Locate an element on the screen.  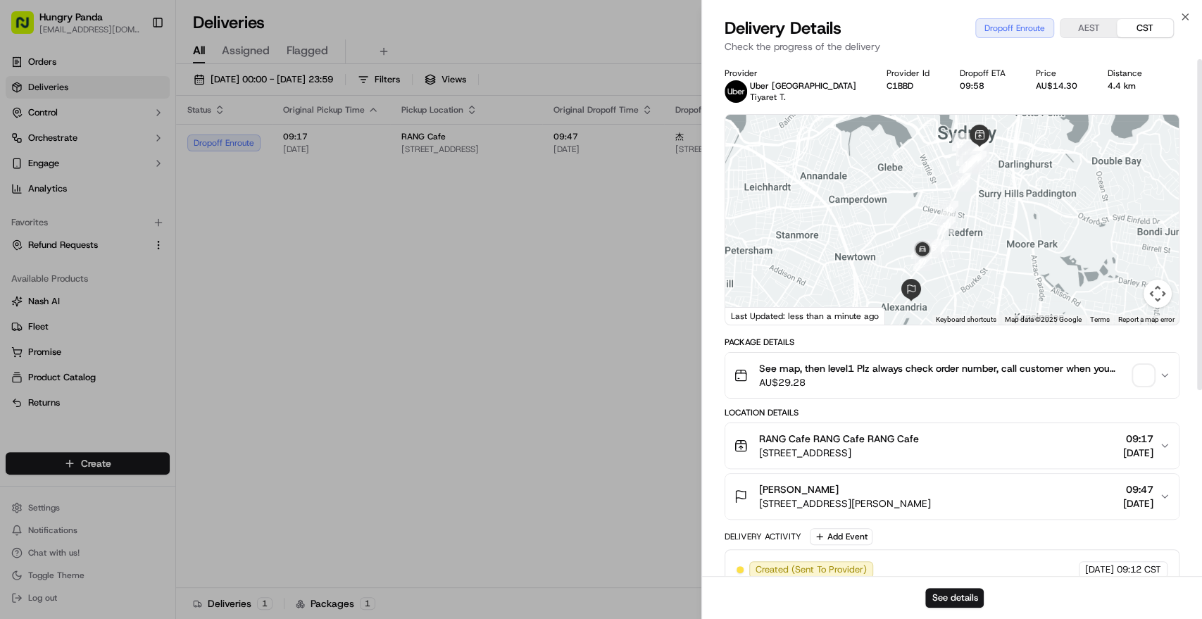
div: We're available if you need us! is located at coordinates (128, 154).